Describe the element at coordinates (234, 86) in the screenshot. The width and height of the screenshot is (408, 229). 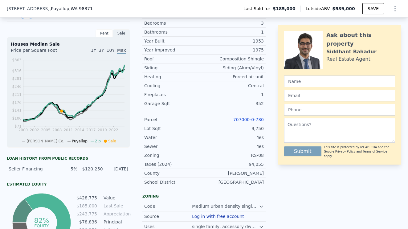
I see `div: Central` at that location.